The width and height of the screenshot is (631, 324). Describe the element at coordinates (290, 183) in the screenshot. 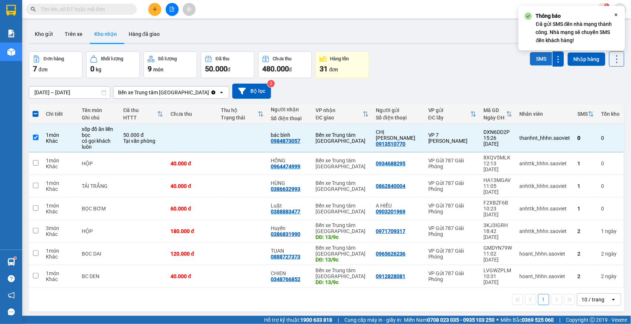

I see `div: HÙNG` at that location.